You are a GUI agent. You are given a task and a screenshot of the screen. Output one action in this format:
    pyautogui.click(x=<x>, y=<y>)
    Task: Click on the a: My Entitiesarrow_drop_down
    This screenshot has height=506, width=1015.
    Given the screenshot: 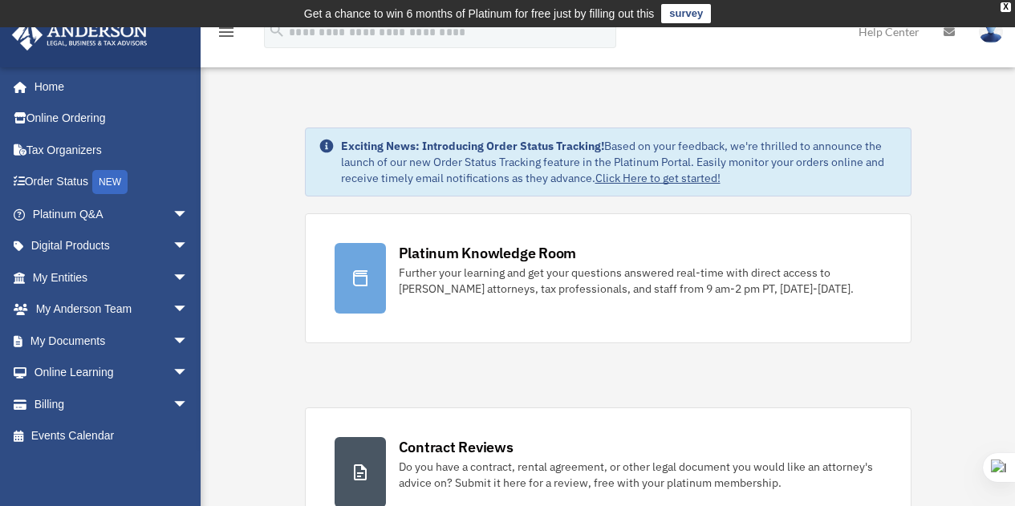 What is the action you would take?
    pyautogui.click(x=112, y=278)
    